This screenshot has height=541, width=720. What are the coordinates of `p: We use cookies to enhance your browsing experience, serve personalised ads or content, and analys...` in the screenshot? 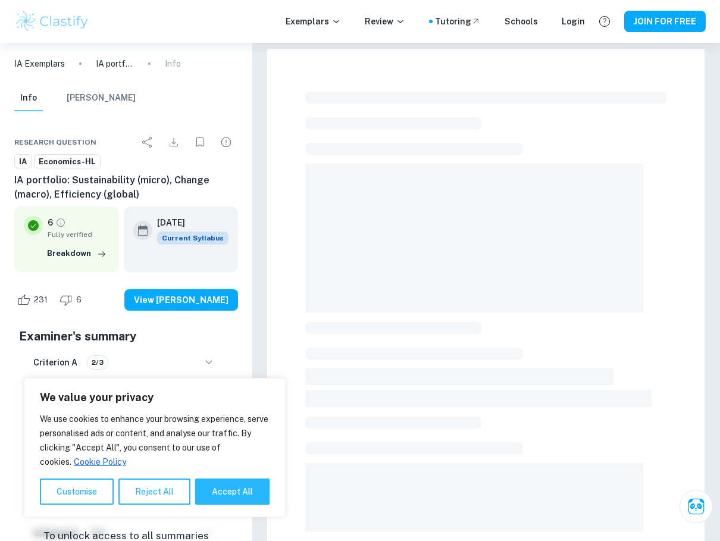 It's located at (155, 440).